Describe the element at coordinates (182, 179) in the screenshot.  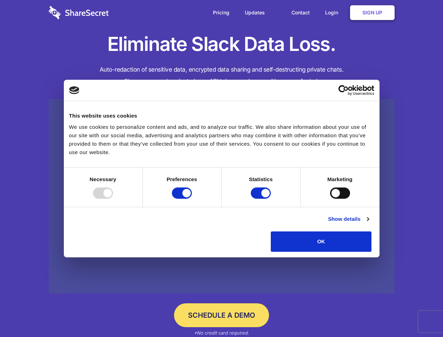
I see `strong: Preferences` at that location.